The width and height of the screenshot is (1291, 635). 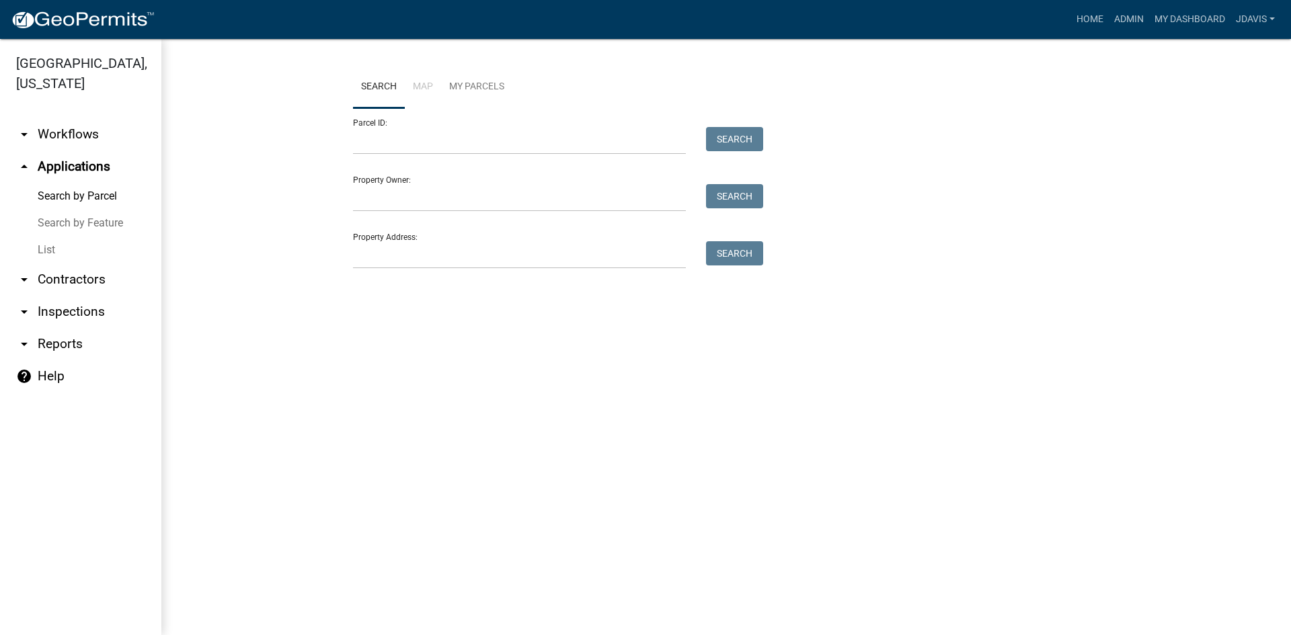 What do you see at coordinates (477, 87) in the screenshot?
I see `a: My Parcels` at bounding box center [477, 87].